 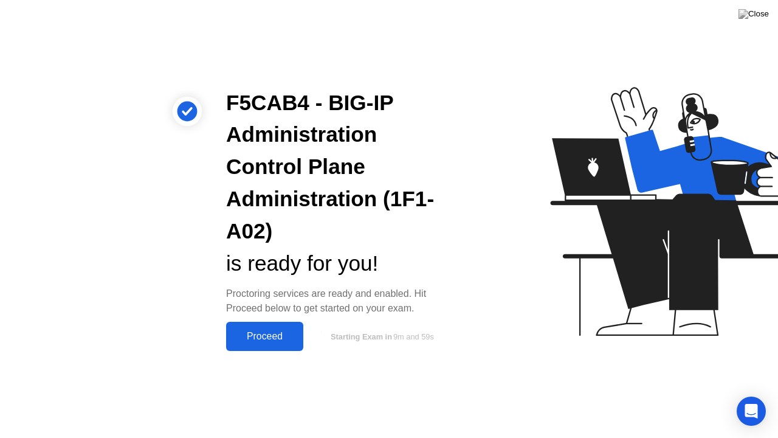 What do you see at coordinates (339, 263) in the screenshot?
I see `div: is ready for you!` at bounding box center [339, 263].